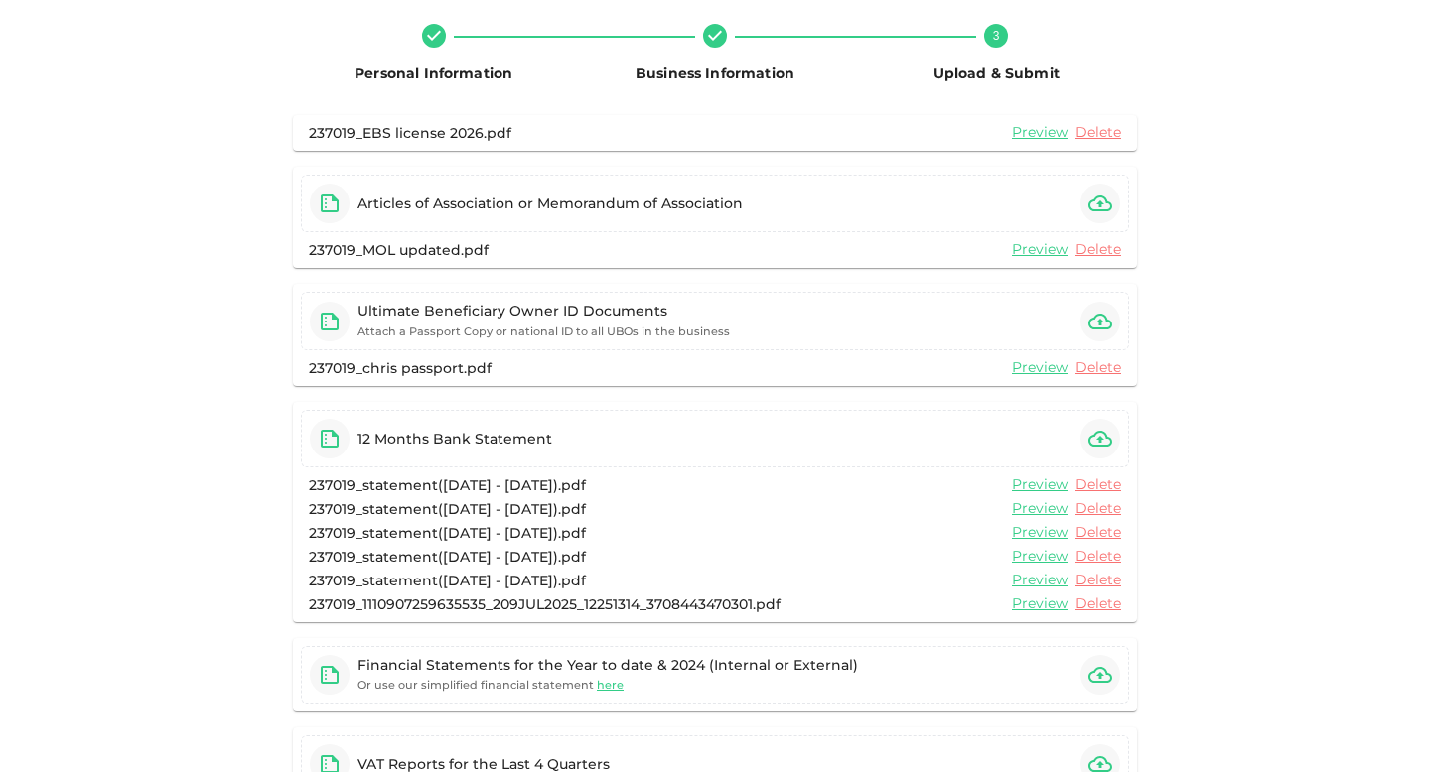 The width and height of the screenshot is (1430, 772). I want to click on div: 12 Months Bank Statement, so click(455, 439).